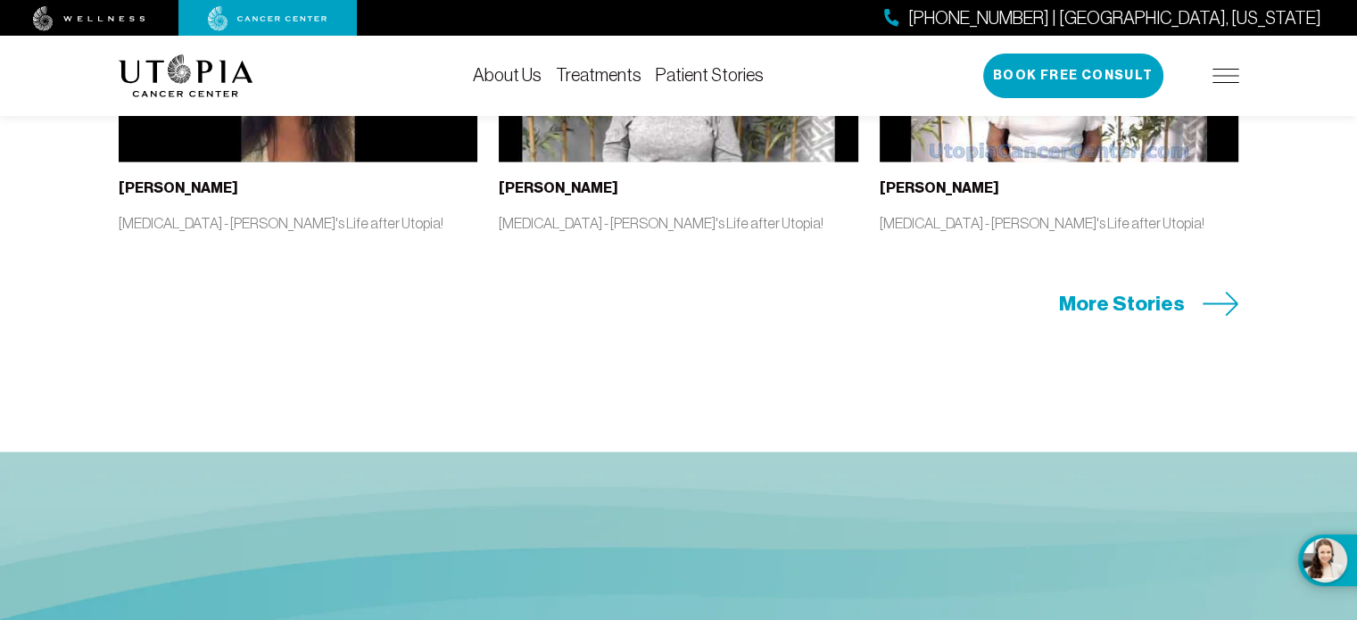  Describe the element at coordinates (89, 19) in the screenshot. I see `img: wellness` at that location.